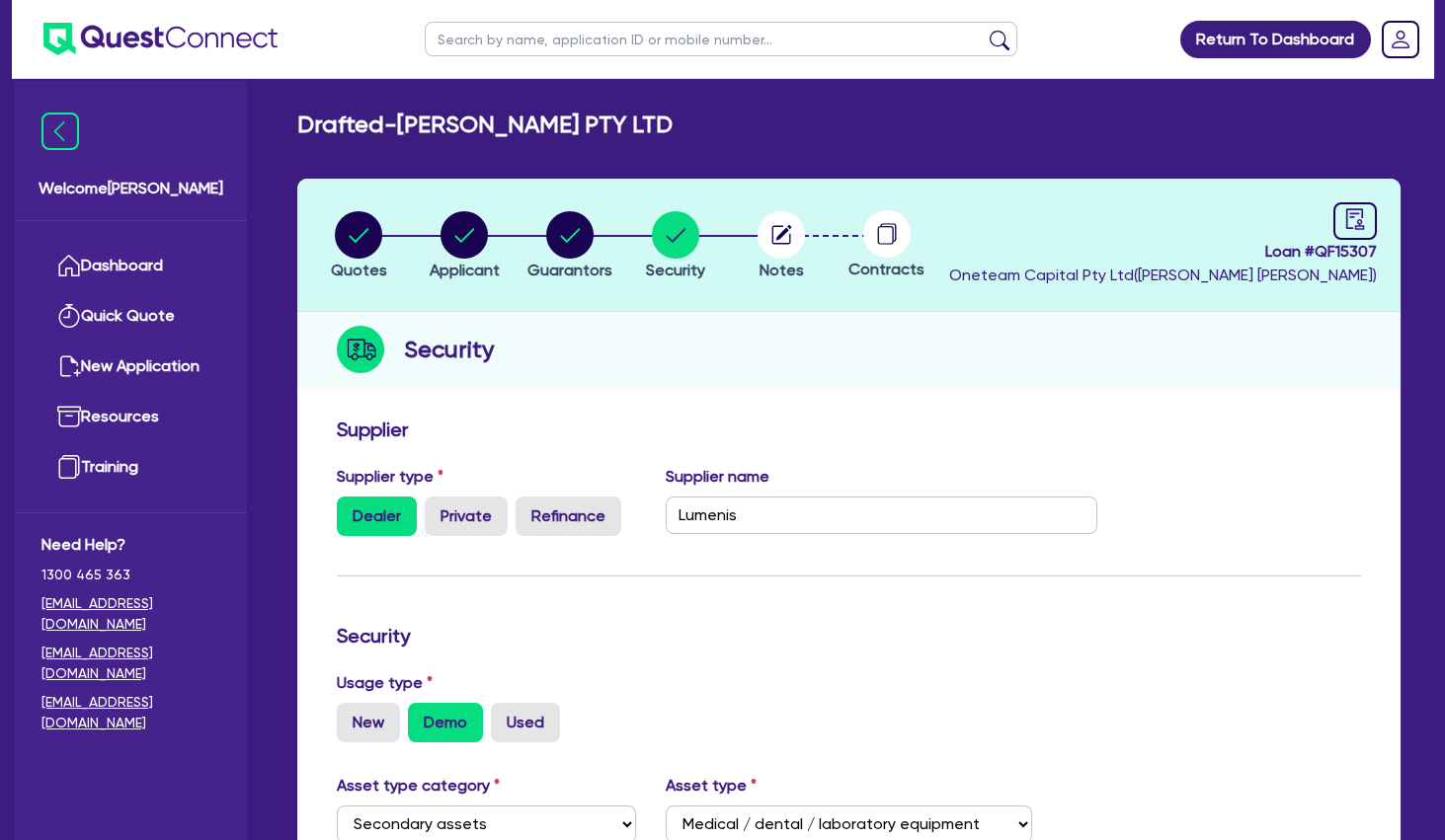 This screenshot has height=840, width=1445. What do you see at coordinates (384, 683) in the screenshot?
I see `label: Usage type` at bounding box center [384, 683].